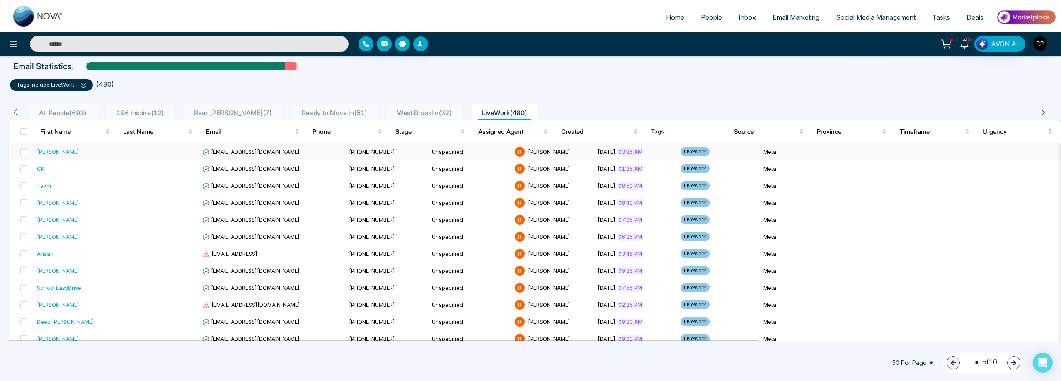 The height and width of the screenshot is (381, 1061). What do you see at coordinates (38, 16) in the screenshot?
I see `img: Nova CRM Logo` at bounding box center [38, 16].